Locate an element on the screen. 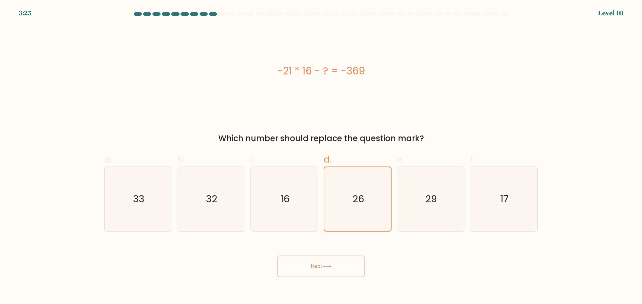 This screenshot has width=642, height=304. text: 16 is located at coordinates (285, 199).